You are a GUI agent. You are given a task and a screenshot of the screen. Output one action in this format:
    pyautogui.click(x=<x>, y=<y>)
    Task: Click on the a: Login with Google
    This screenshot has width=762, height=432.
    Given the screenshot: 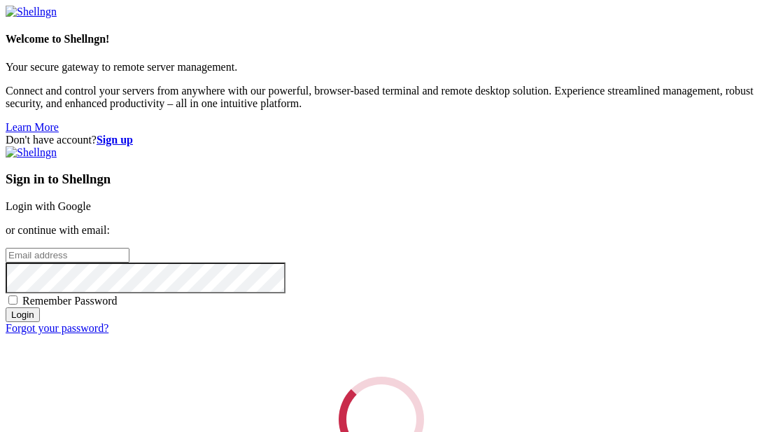 What is the action you would take?
    pyautogui.click(x=48, y=206)
    